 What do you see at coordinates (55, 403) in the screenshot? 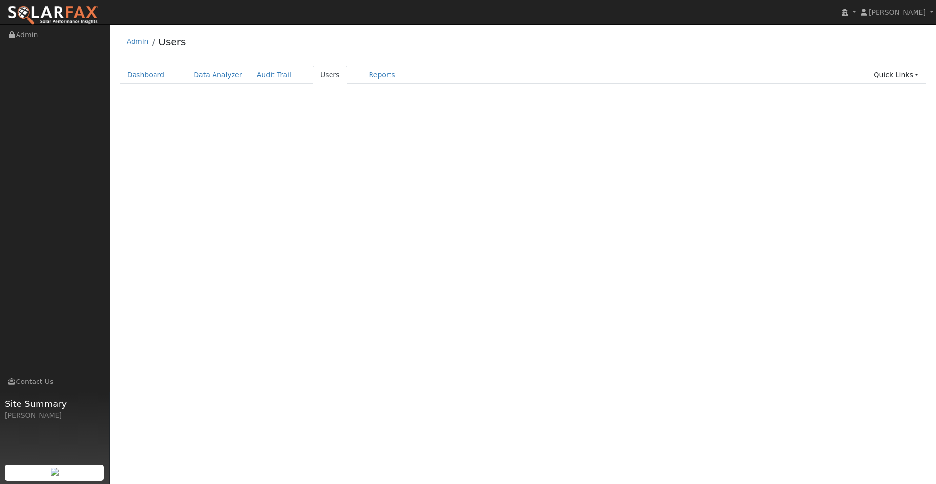
I see `span: Site Summary` at bounding box center [55, 403].